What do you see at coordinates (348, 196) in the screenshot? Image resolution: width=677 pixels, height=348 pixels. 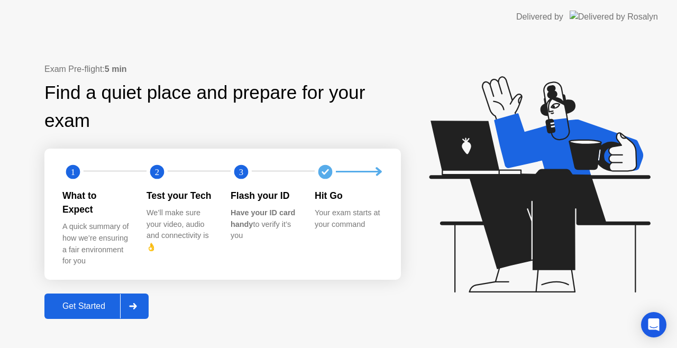 I see `div: Hit Go` at bounding box center [348, 196].